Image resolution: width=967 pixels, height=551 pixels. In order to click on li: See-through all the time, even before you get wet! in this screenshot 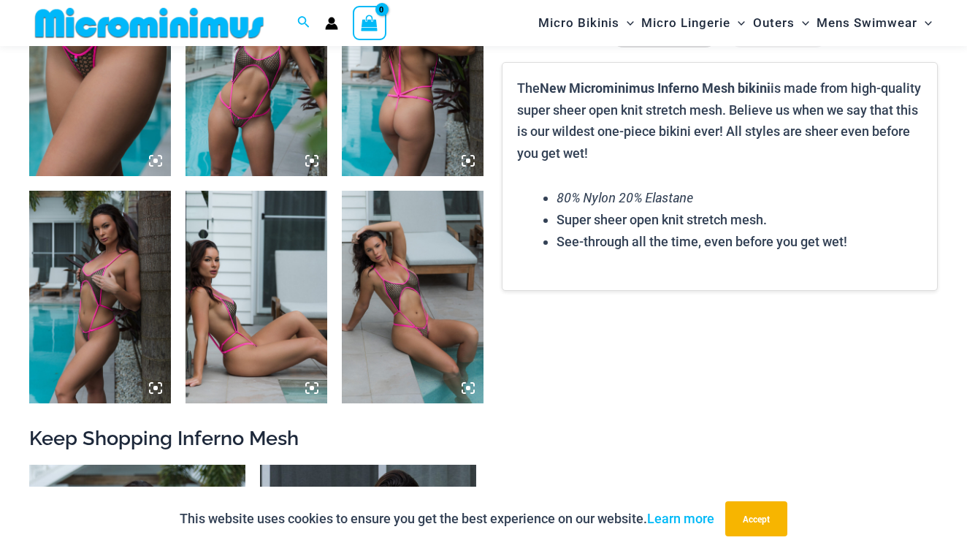, I will do `click(739, 242)`.